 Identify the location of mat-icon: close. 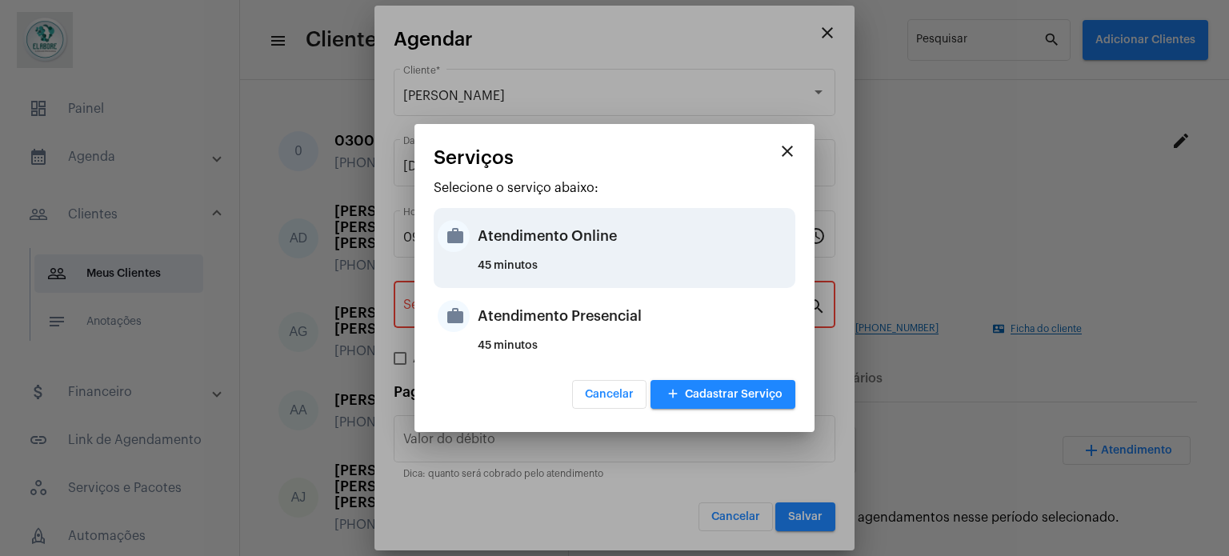
(787, 151).